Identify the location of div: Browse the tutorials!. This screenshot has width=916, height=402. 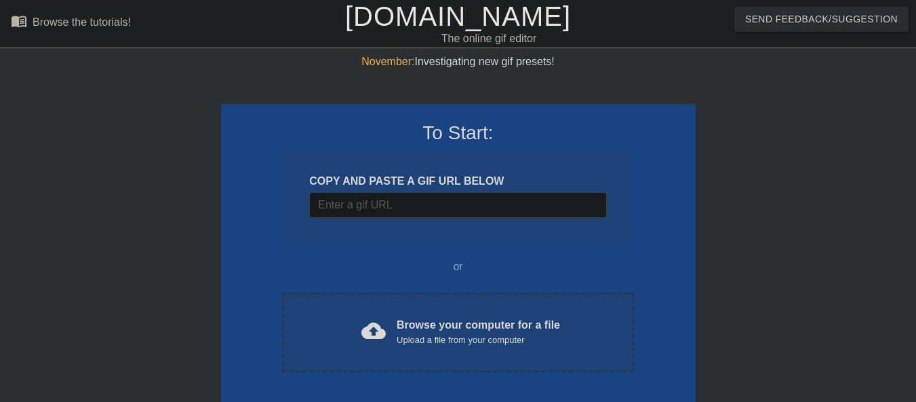
(81, 22).